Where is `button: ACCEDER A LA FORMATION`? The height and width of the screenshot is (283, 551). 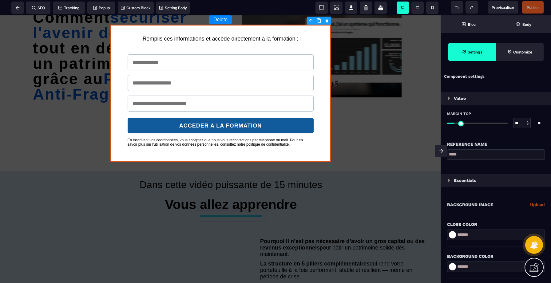
button: ACCEDER A LA FORMATION is located at coordinates (220, 110).